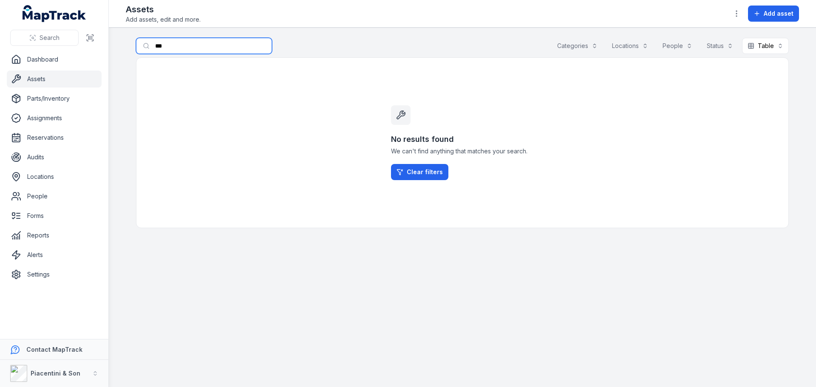  Describe the element at coordinates (54, 138) in the screenshot. I see `a: Reservations` at that location.